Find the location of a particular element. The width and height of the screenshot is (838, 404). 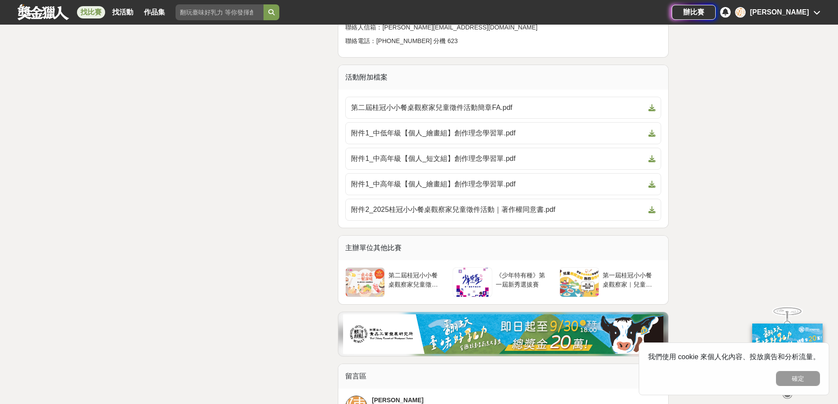

a: 辦比賽 is located at coordinates (693, 12).